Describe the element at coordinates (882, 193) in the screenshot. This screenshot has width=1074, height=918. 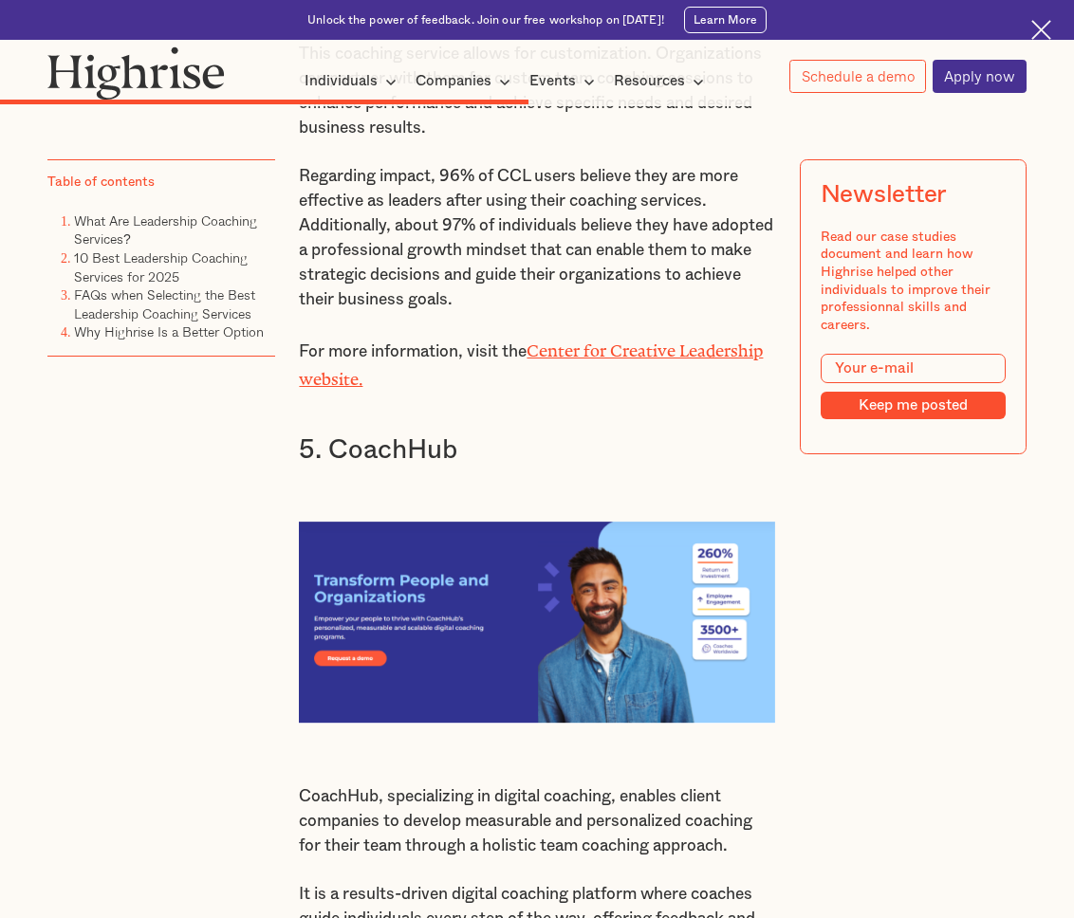
I see `div: Newsletter` at that location.